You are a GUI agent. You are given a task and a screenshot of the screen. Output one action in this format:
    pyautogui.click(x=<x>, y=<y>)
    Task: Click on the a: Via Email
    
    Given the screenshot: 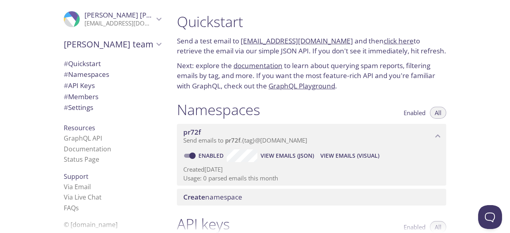 What is the action you would take?
    pyautogui.click(x=77, y=187)
    